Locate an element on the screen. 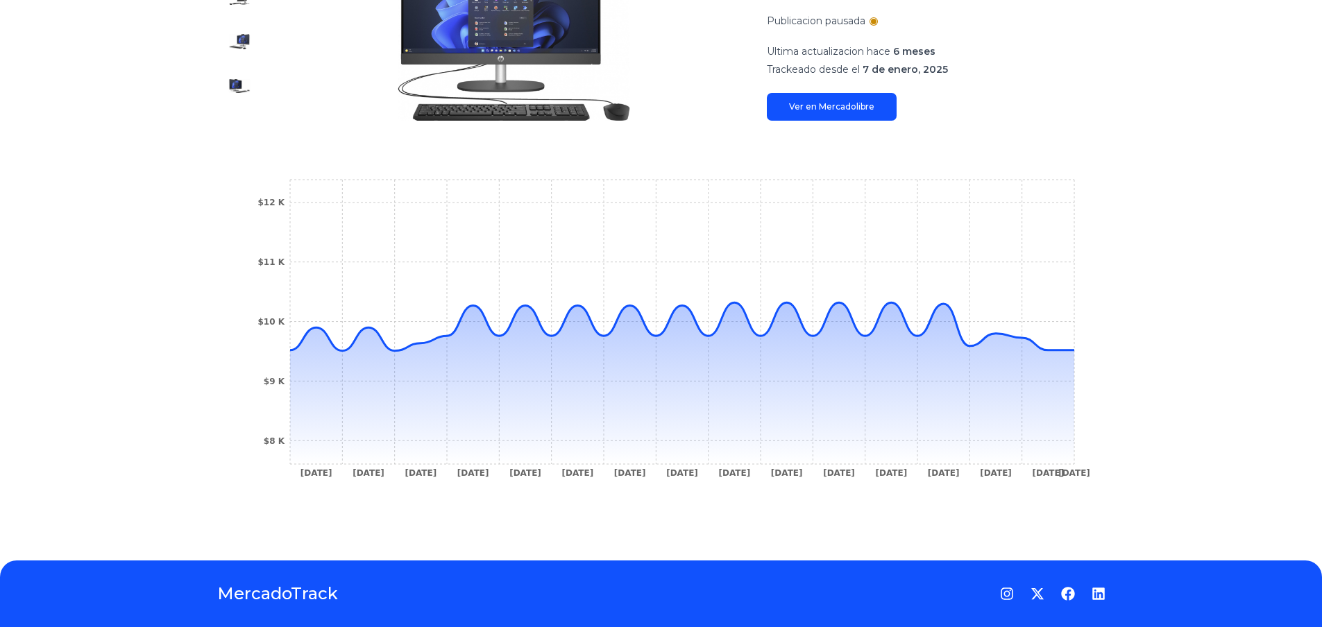 The image size is (1322, 627). a: Facebook is located at coordinates (1068, 594).